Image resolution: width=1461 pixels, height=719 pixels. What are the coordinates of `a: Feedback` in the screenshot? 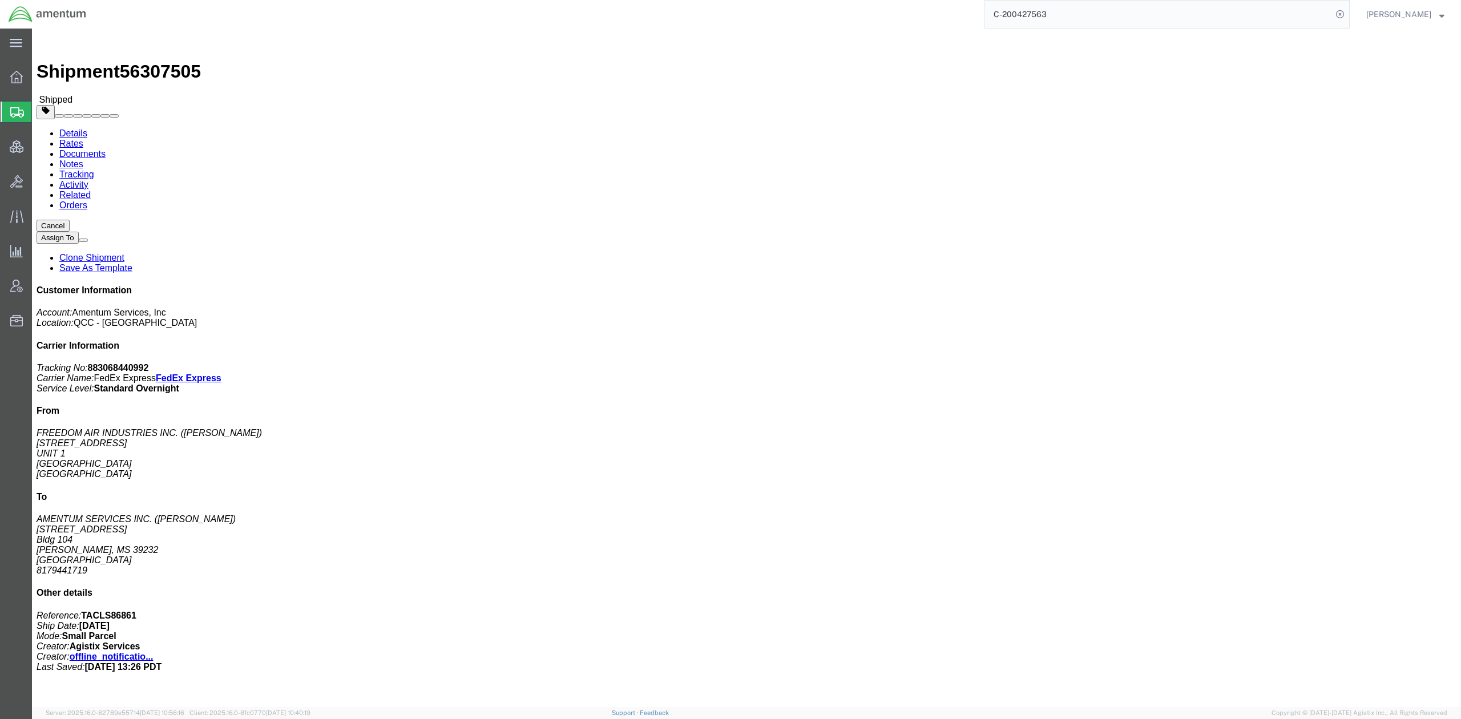 It's located at (654, 713).